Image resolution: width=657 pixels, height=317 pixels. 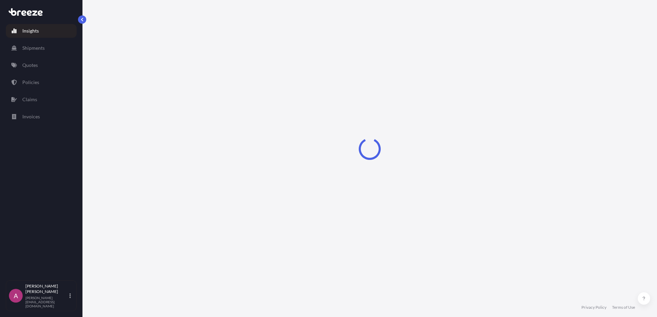 I want to click on p: Terms of Use, so click(x=623, y=308).